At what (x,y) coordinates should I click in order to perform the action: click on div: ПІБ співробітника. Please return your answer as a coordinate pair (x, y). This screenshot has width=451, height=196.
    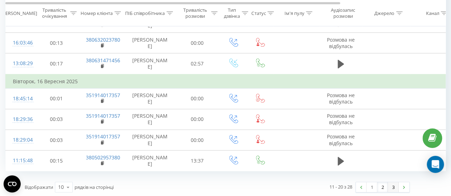
    Looking at the image, I should click on (145, 13).